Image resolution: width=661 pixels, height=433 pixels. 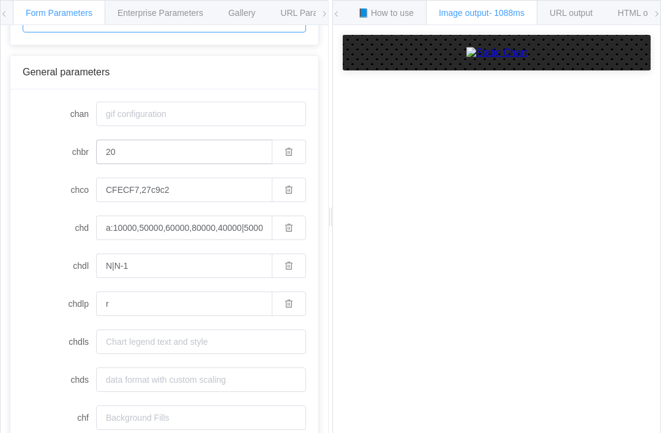 I want to click on label: chds, so click(x=59, y=380).